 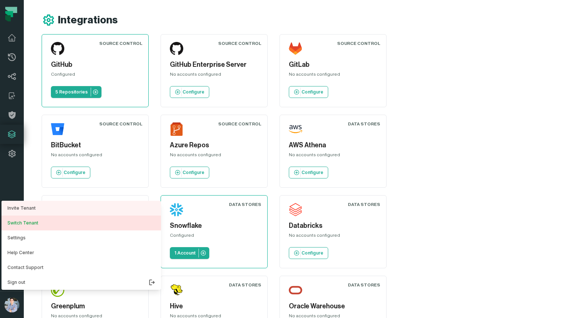 What do you see at coordinates (88, 20) in the screenshot?
I see `h1: Integrations` at bounding box center [88, 20].